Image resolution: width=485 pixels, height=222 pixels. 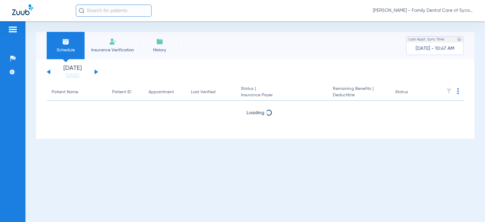 I want to click on img: group-dot-blue.svg, so click(x=458, y=91).